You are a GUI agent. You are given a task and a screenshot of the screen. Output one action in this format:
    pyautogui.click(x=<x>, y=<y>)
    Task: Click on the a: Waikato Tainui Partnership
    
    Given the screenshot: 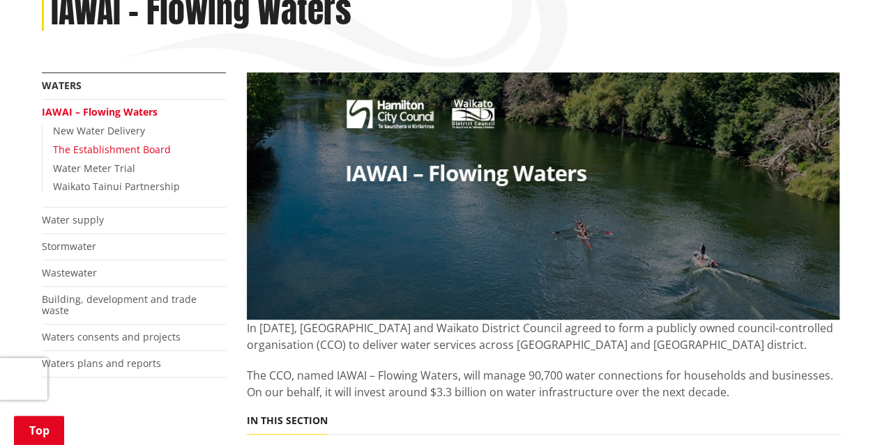 What is the action you would take?
    pyautogui.click(x=116, y=186)
    